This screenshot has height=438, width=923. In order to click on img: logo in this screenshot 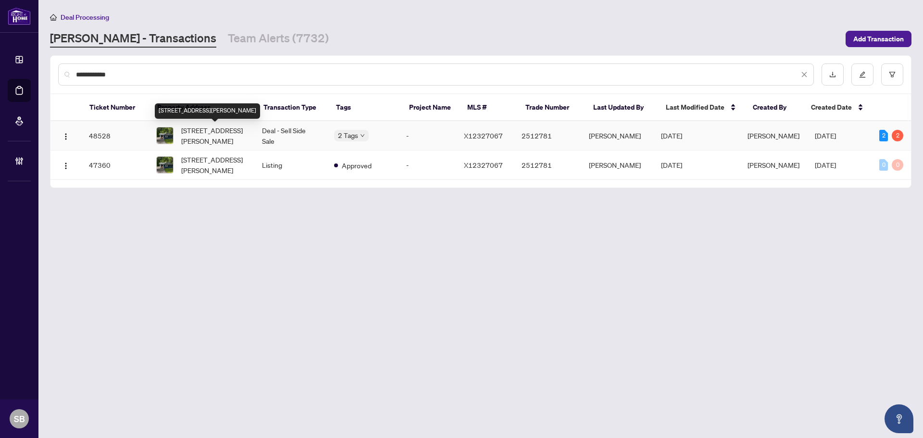, I will do `click(19, 16)`.